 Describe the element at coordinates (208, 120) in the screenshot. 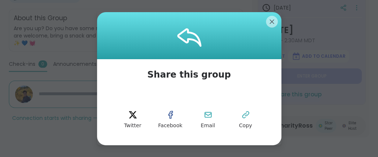

I see `button: Email` at that location.